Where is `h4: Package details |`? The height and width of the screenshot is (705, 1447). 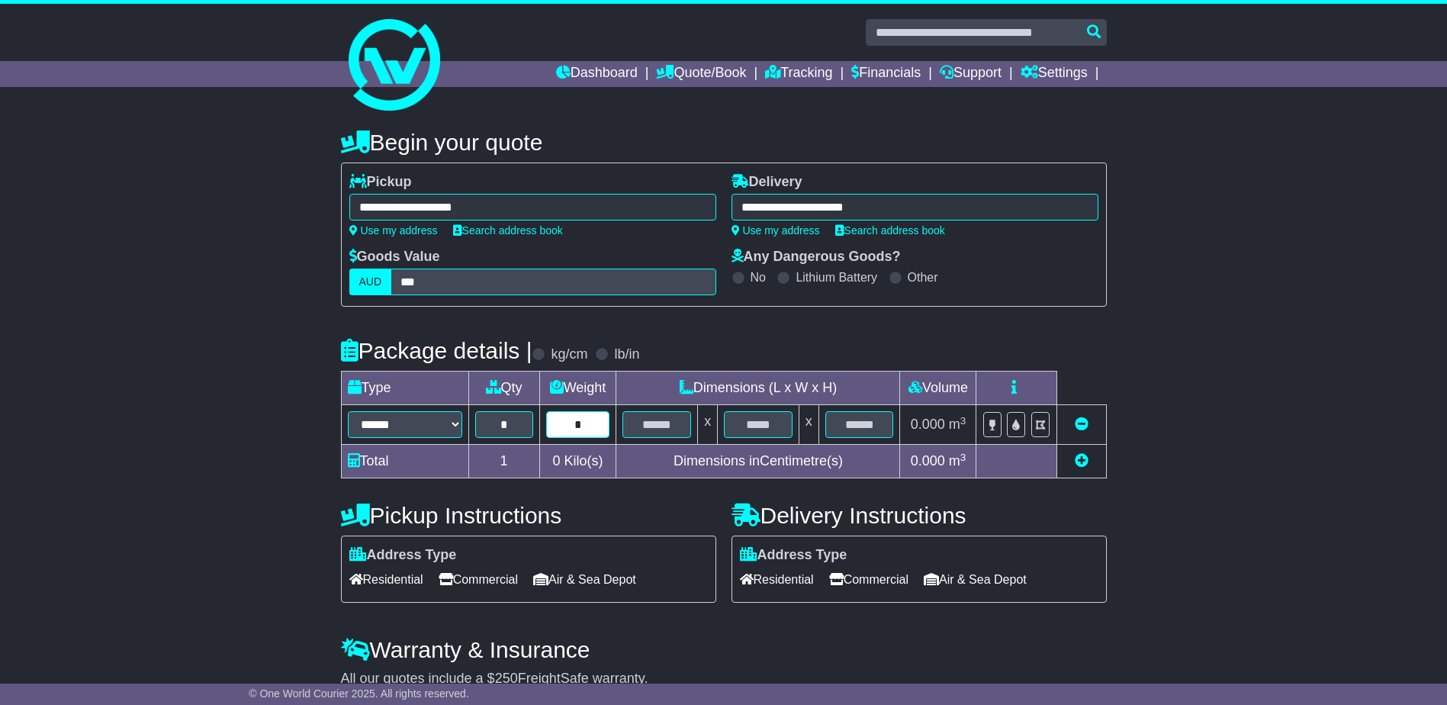
h4: Package details | is located at coordinates (436, 350).